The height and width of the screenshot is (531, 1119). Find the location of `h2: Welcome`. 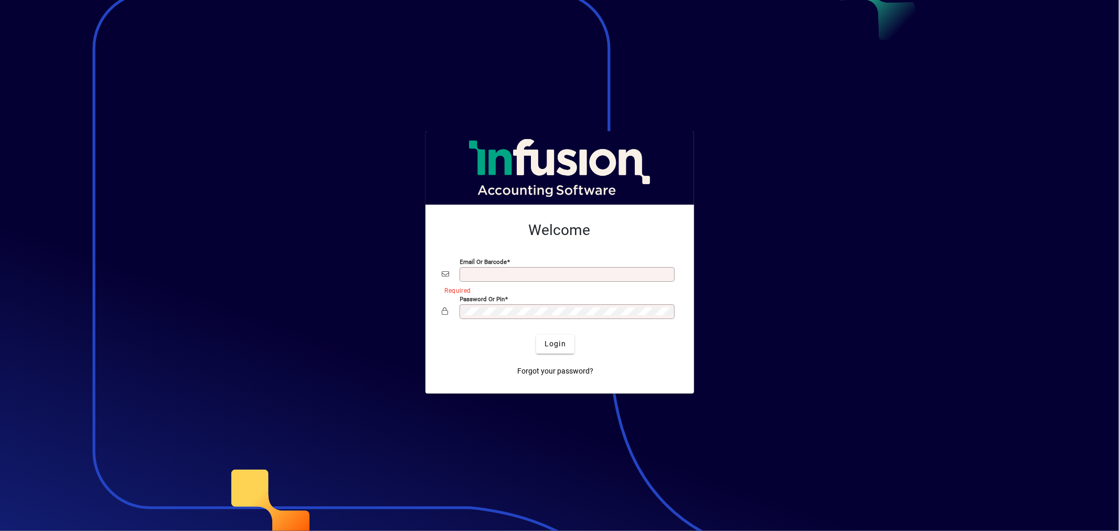

h2: Welcome is located at coordinates (560, 230).